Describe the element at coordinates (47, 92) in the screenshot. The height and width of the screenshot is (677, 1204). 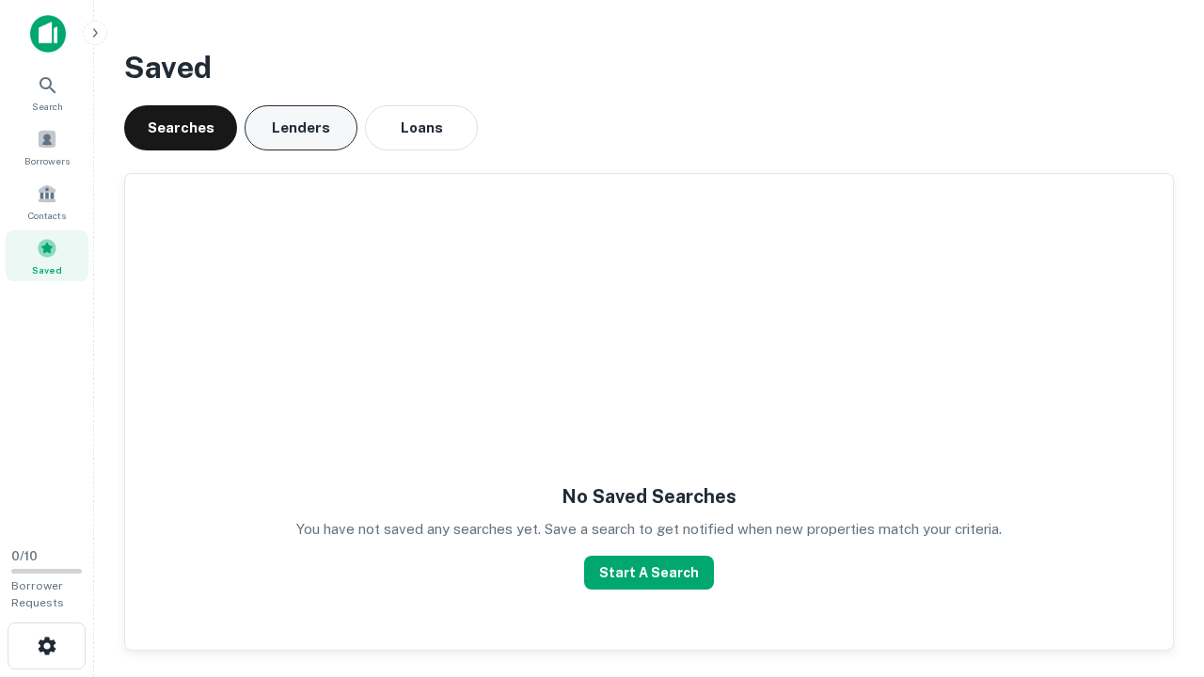
I see `a: Search` at that location.